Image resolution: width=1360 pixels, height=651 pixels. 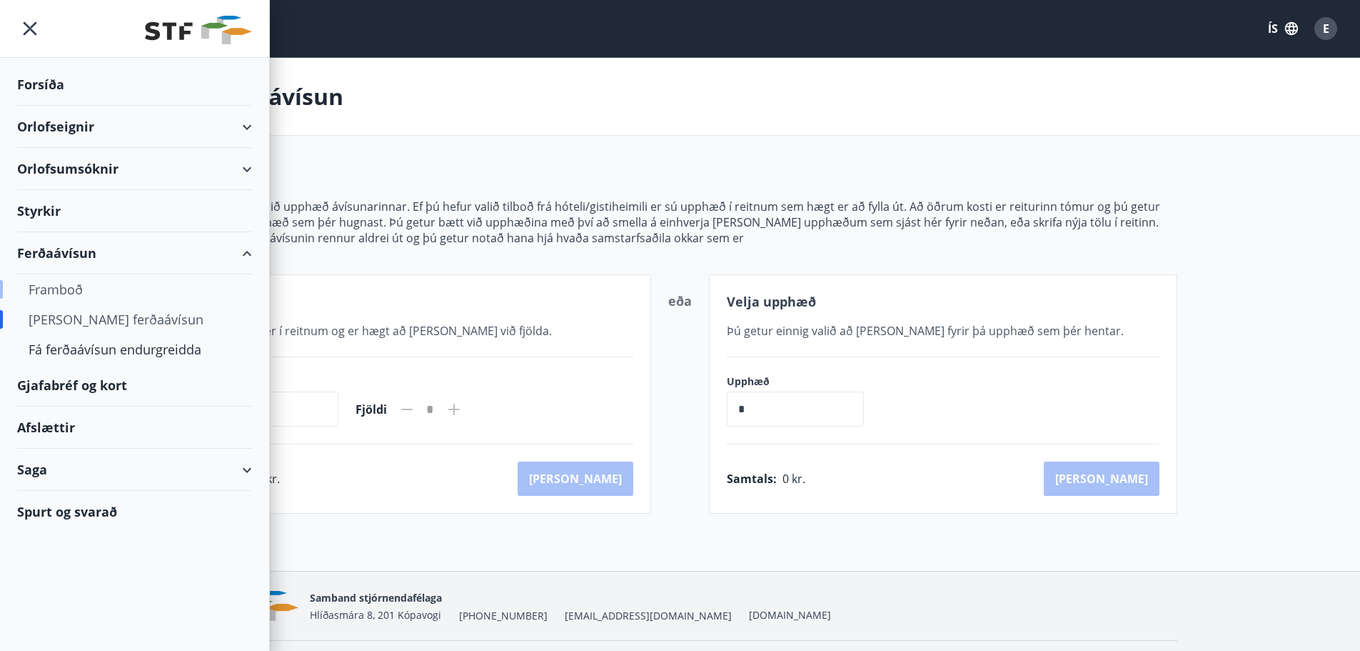 What do you see at coordinates (30, 29) in the screenshot?
I see `button: menu` at bounding box center [30, 29].